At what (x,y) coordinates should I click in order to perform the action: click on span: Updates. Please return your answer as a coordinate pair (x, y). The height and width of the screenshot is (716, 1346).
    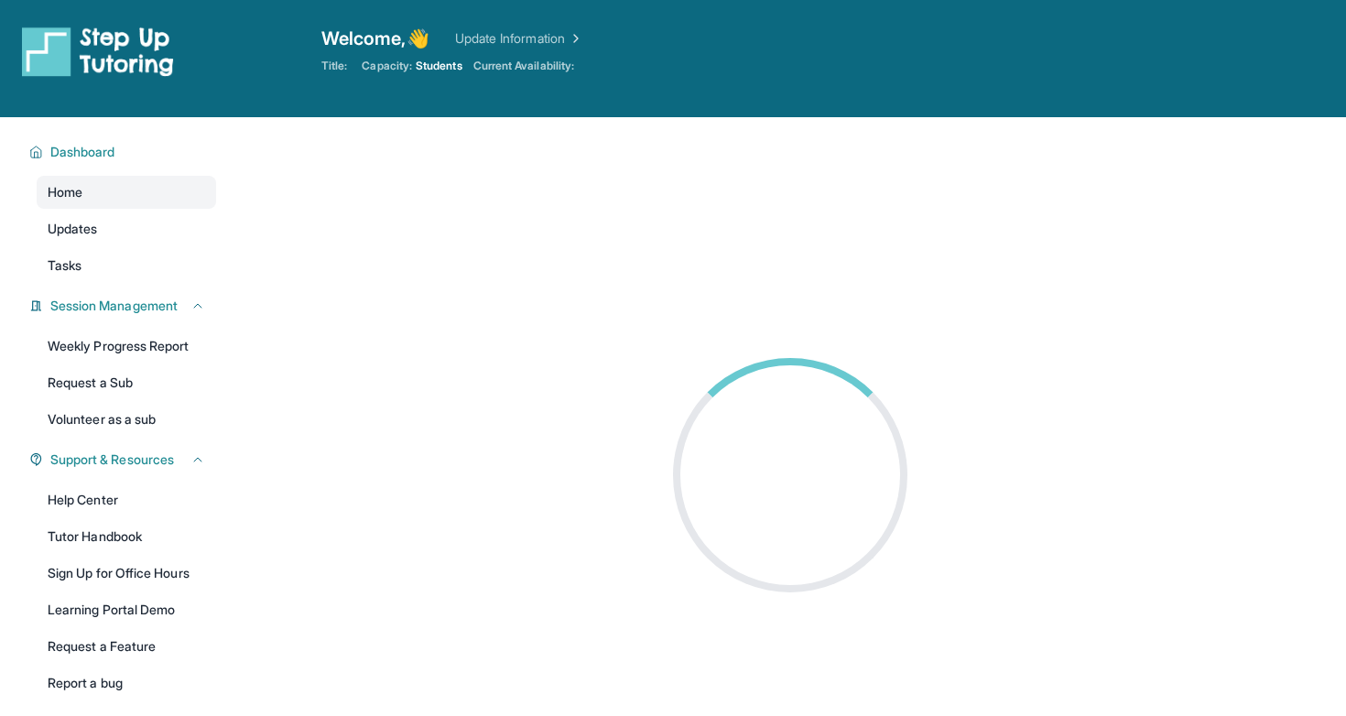
    Looking at the image, I should click on (72, 229).